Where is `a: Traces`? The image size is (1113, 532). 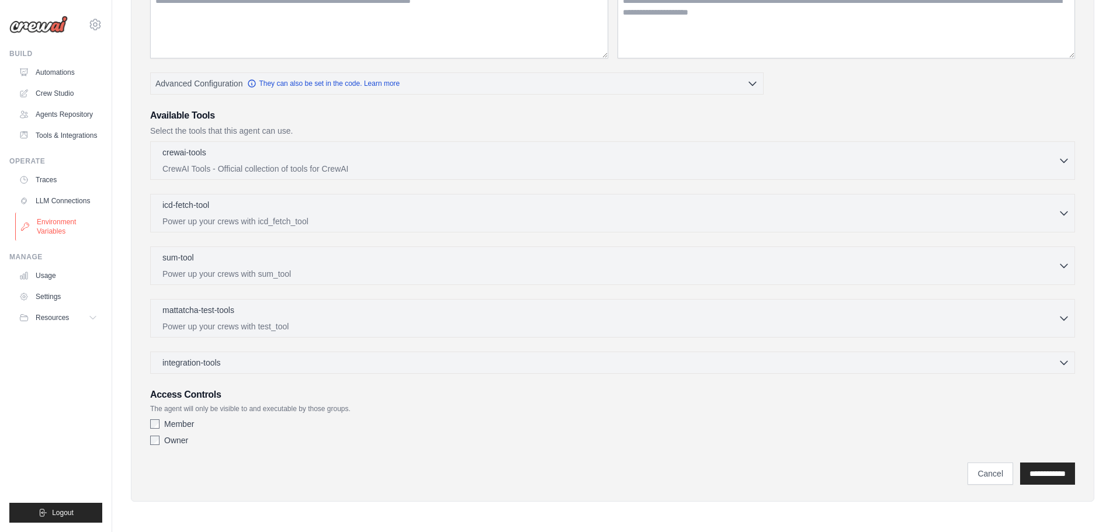
a: Traces is located at coordinates (58, 180).